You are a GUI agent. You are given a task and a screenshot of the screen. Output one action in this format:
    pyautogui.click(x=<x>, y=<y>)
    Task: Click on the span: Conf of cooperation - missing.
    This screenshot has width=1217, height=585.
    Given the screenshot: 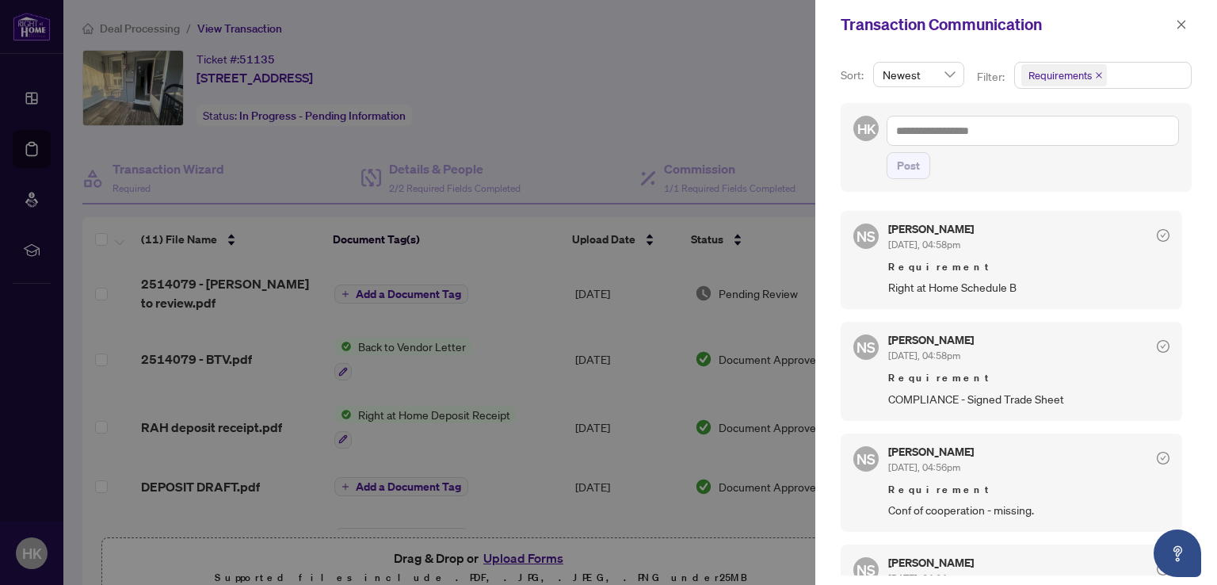 What is the action you would take?
    pyautogui.click(x=1029, y=510)
    